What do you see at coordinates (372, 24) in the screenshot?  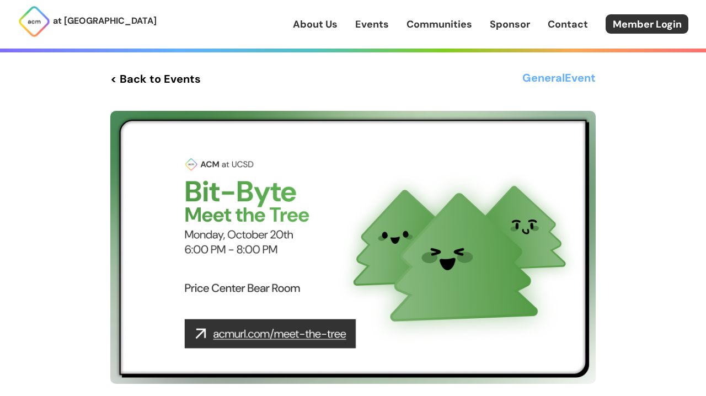 I see `a: Events` at bounding box center [372, 24].